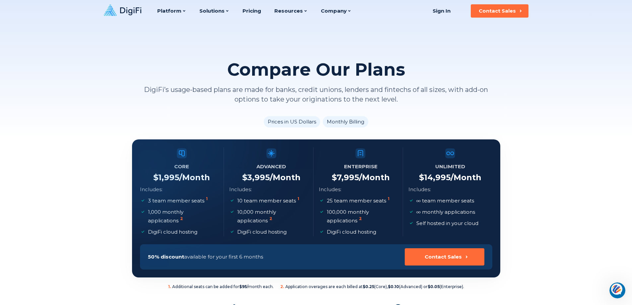  What do you see at coordinates (447, 223) in the screenshot?
I see `p: Self hosted in your cloud` at bounding box center [447, 223].